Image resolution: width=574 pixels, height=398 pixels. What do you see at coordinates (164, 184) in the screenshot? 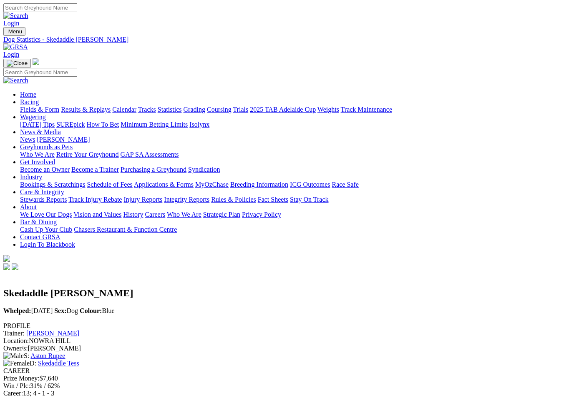
I see `a: Applications & Forms` at bounding box center [164, 184].